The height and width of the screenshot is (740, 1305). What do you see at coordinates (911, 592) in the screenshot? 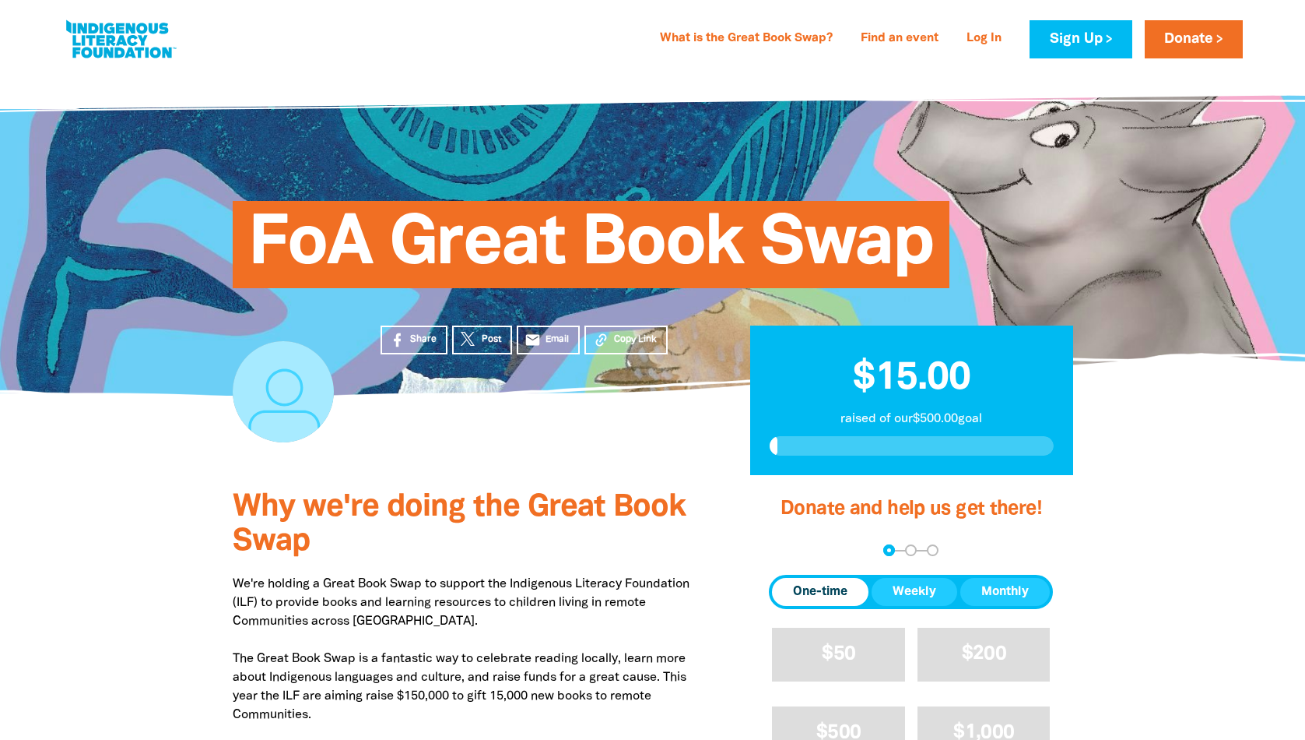
I see `div: Donation frequency` at bounding box center [911, 592].